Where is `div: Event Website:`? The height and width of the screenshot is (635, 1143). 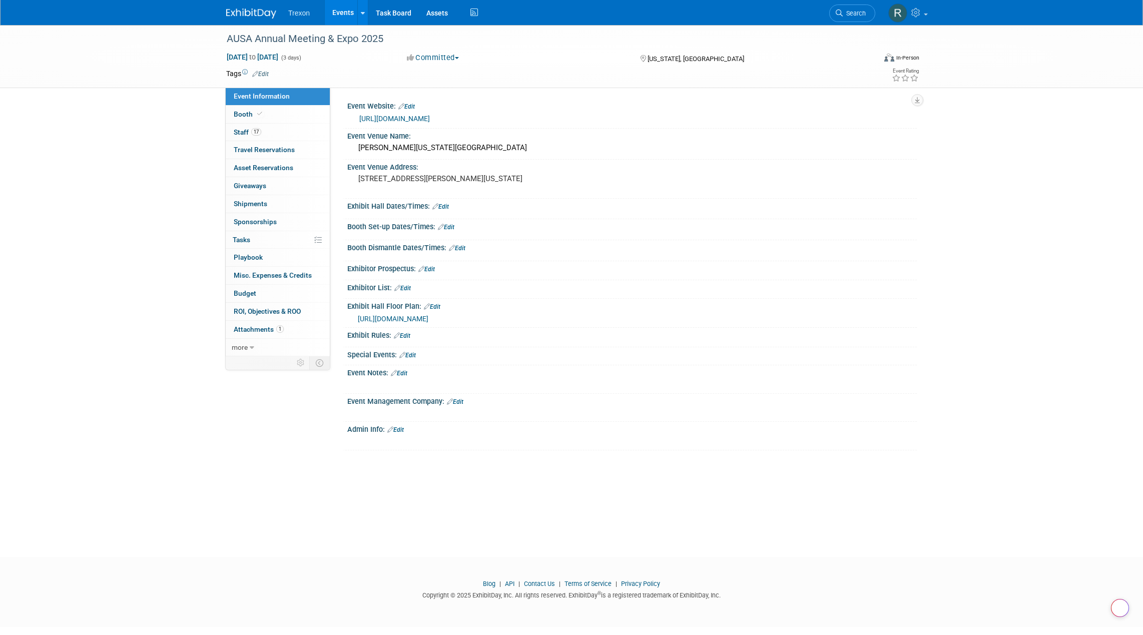 div: Event Website: is located at coordinates (632, 105).